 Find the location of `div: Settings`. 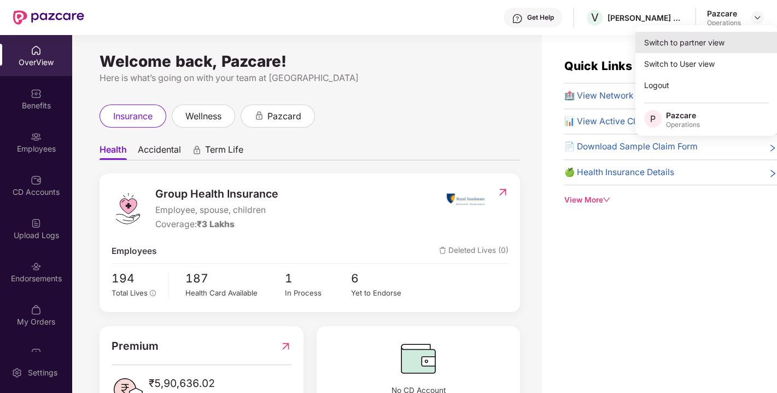

div: Settings is located at coordinates (43, 372).